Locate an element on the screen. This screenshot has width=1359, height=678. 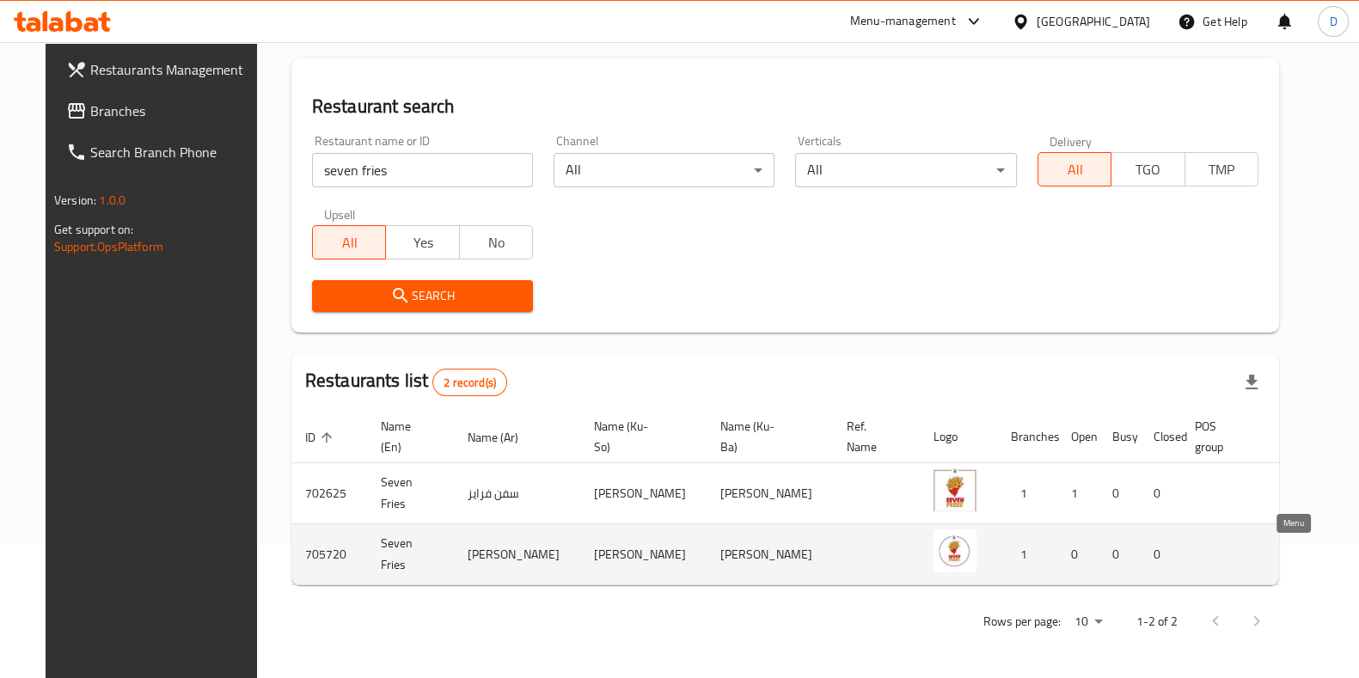
td: 702625 is located at coordinates (329, 493).